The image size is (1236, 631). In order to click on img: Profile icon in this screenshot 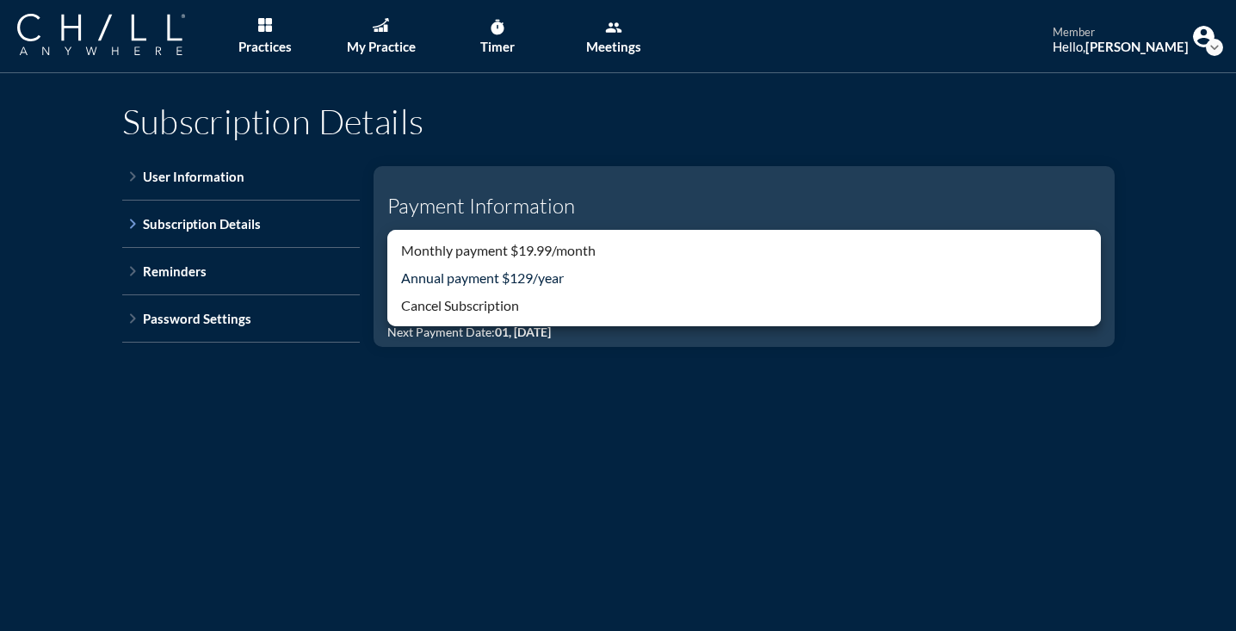, I will do `click(1204, 36)`.